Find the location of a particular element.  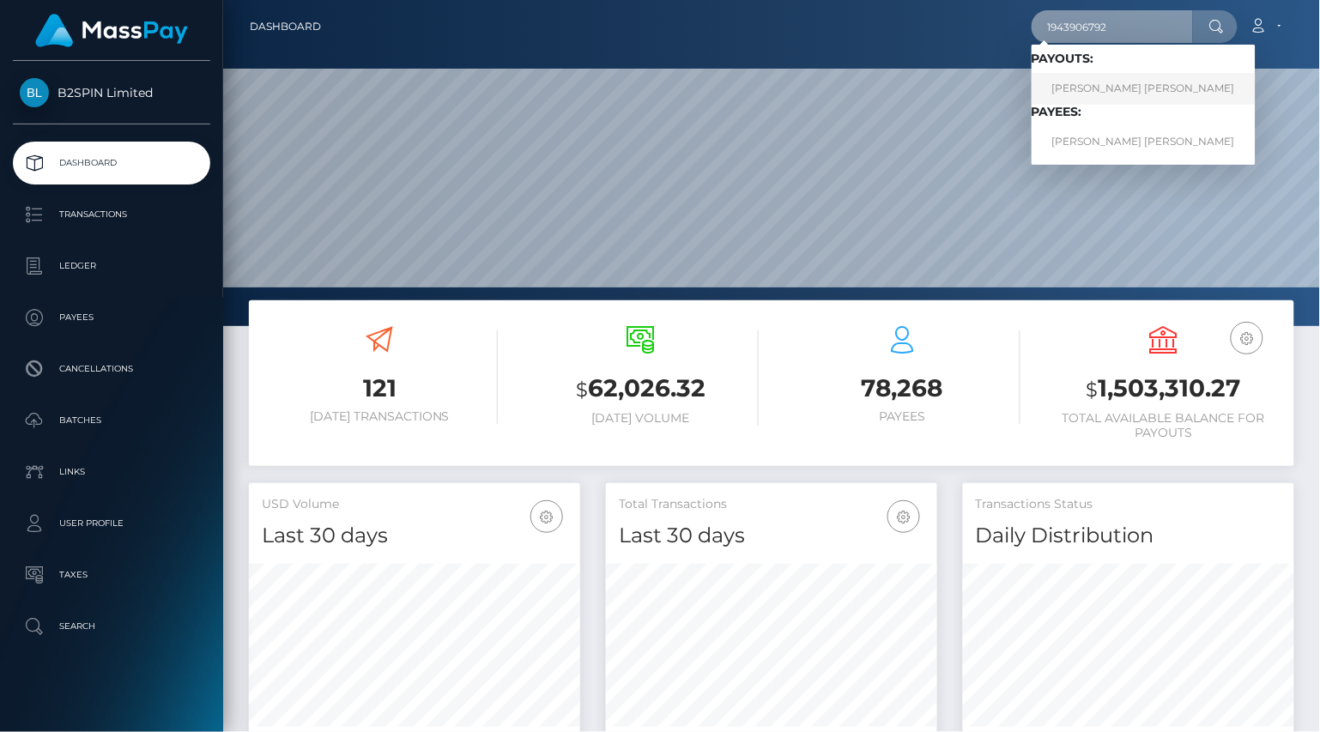

a: User Profile is located at coordinates (112, 524).